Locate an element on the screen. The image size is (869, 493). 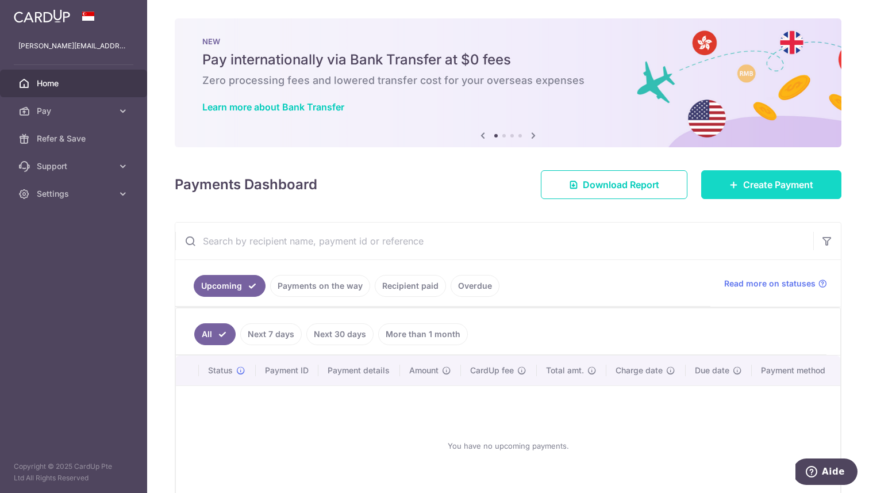
a: Read more on statuses is located at coordinates (775, 283).